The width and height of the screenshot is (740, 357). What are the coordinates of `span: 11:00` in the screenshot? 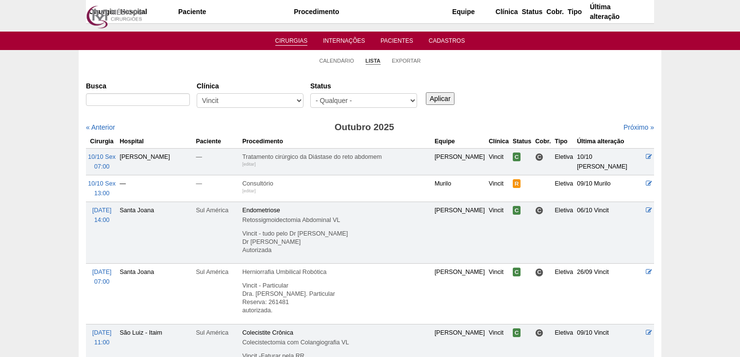 It's located at (102, 342).